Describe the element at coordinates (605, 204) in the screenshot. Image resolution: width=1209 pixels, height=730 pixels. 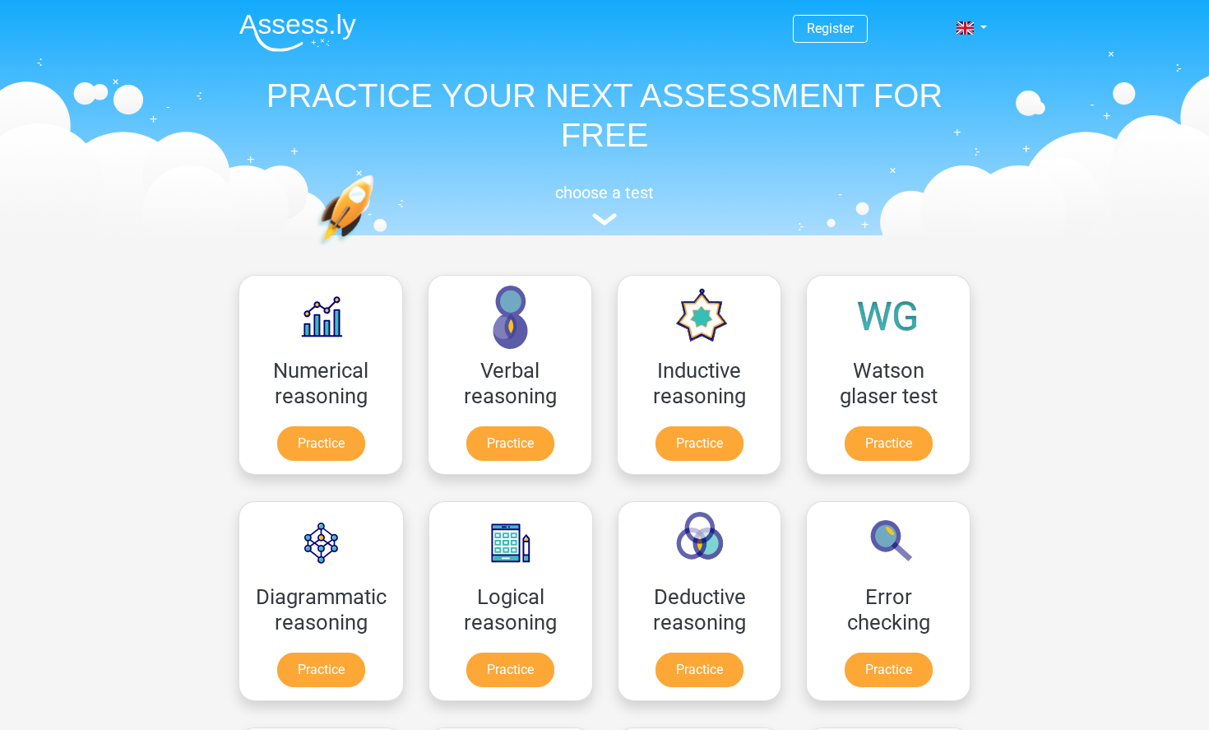
I see `a: choose a test` at that location.